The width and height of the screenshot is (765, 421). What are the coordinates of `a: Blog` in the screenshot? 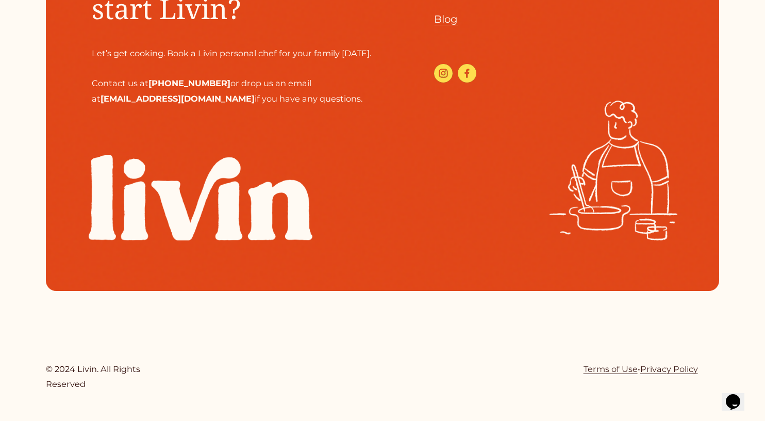 It's located at (446, 20).